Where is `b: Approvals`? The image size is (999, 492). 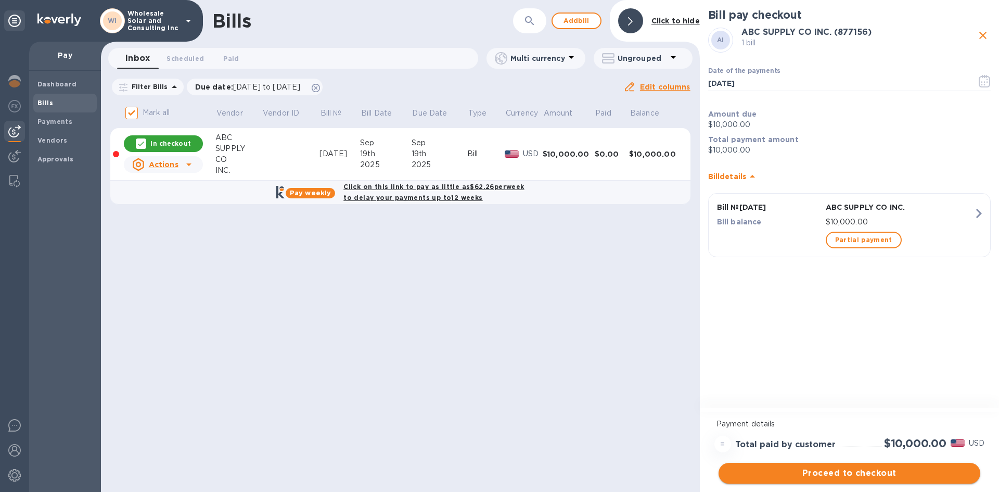
b: Approvals is located at coordinates (56, 159).